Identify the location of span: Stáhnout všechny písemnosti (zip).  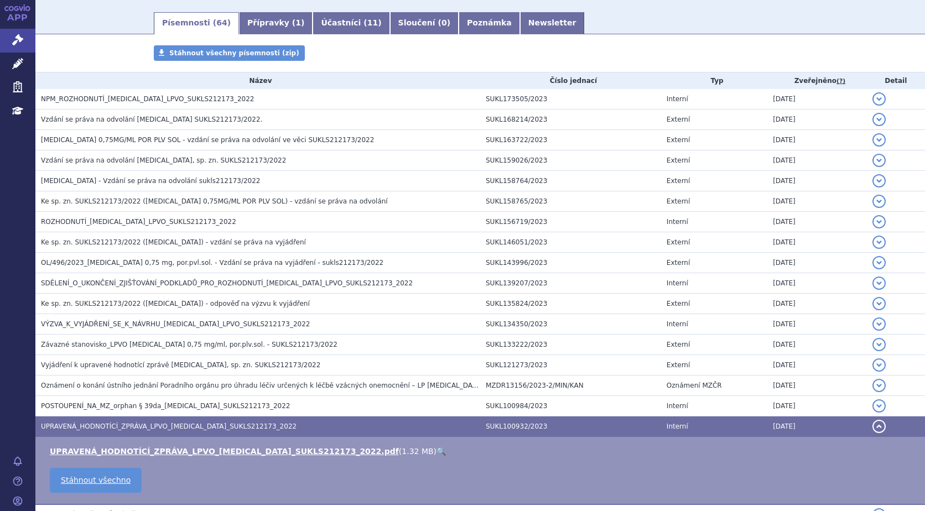
(234, 53).